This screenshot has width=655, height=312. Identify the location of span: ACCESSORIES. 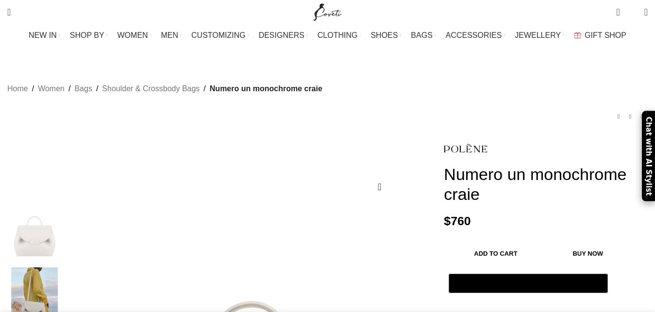
(474, 35).